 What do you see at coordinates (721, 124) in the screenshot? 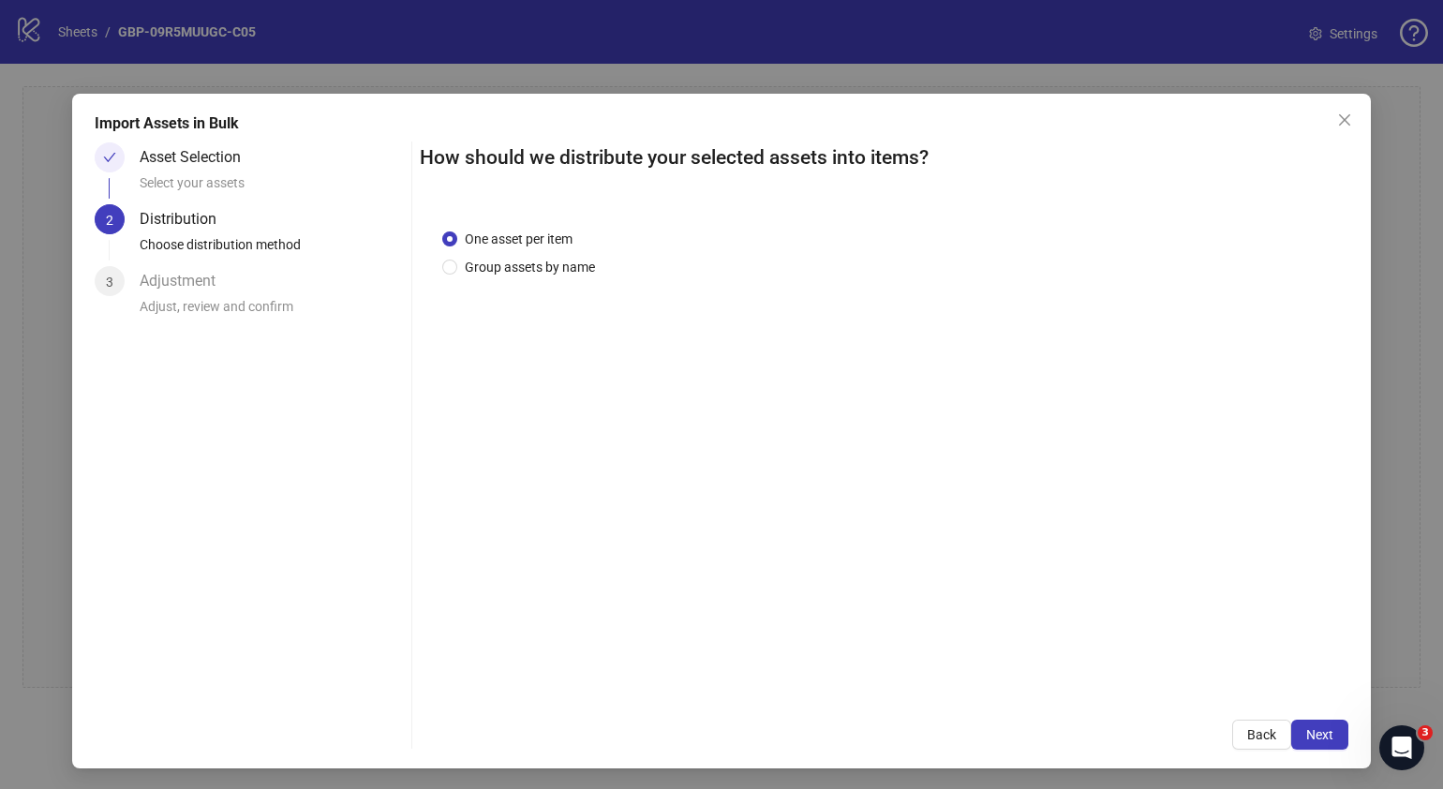
I see `div: Import Assets in Bulk` at bounding box center [721, 124].